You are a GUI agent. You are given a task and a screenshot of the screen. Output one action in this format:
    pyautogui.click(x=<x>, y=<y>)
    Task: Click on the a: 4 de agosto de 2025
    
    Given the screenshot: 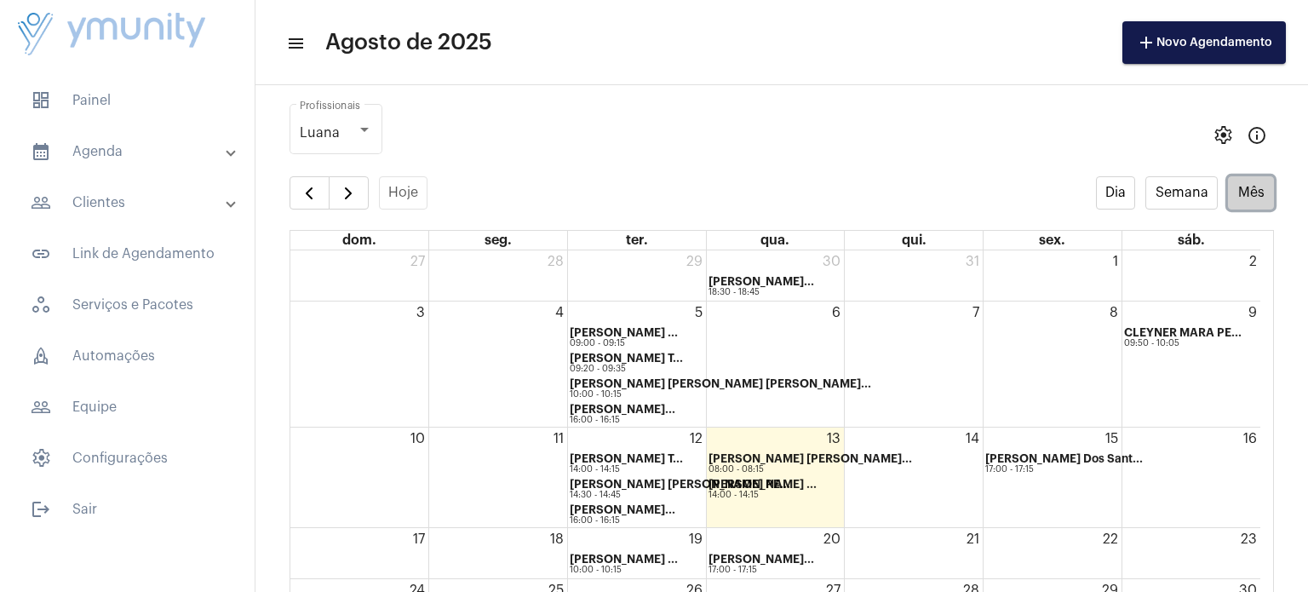 What is the action you would take?
    pyautogui.click(x=559, y=313)
    